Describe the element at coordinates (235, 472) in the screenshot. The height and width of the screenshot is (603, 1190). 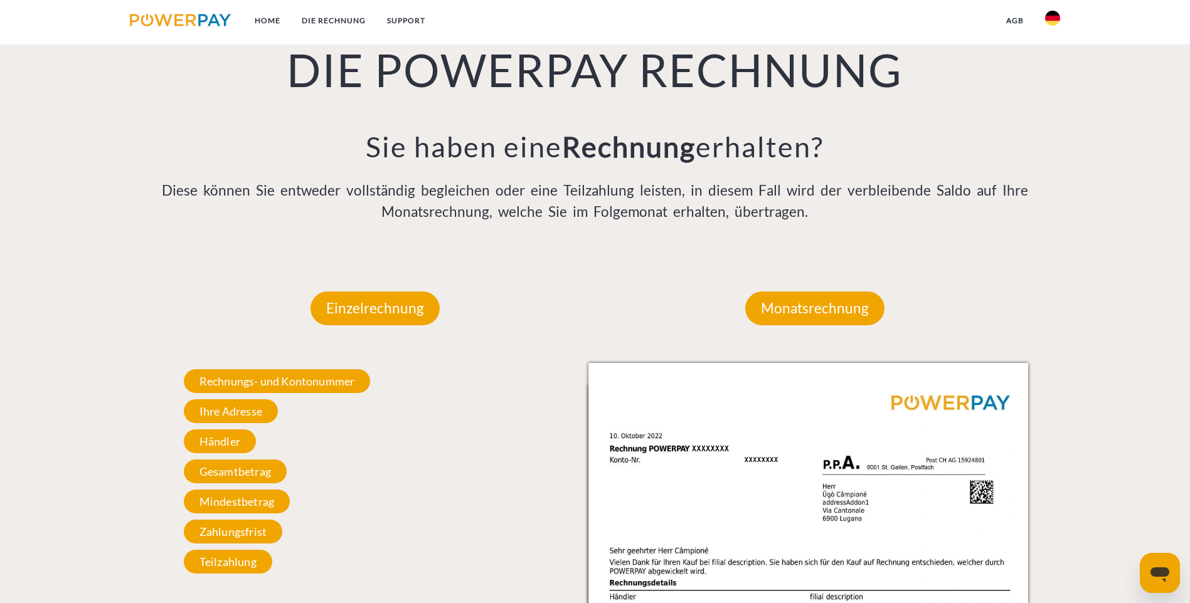
I see `span: Gesamtbetrag` at that location.